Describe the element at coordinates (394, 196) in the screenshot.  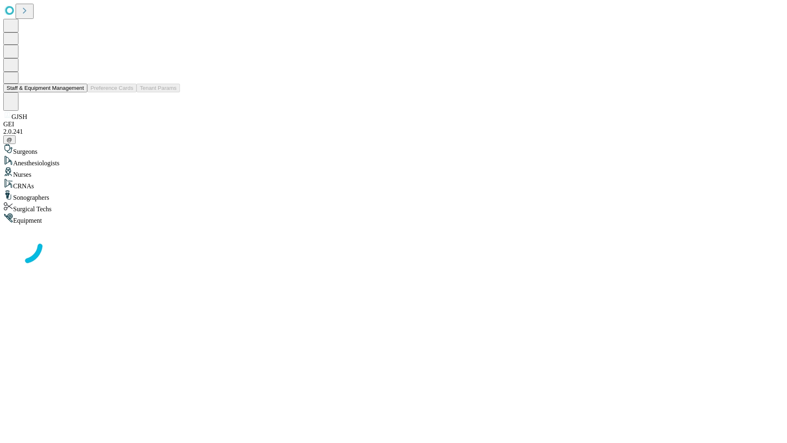
I see `div: Sonographers` at that location.